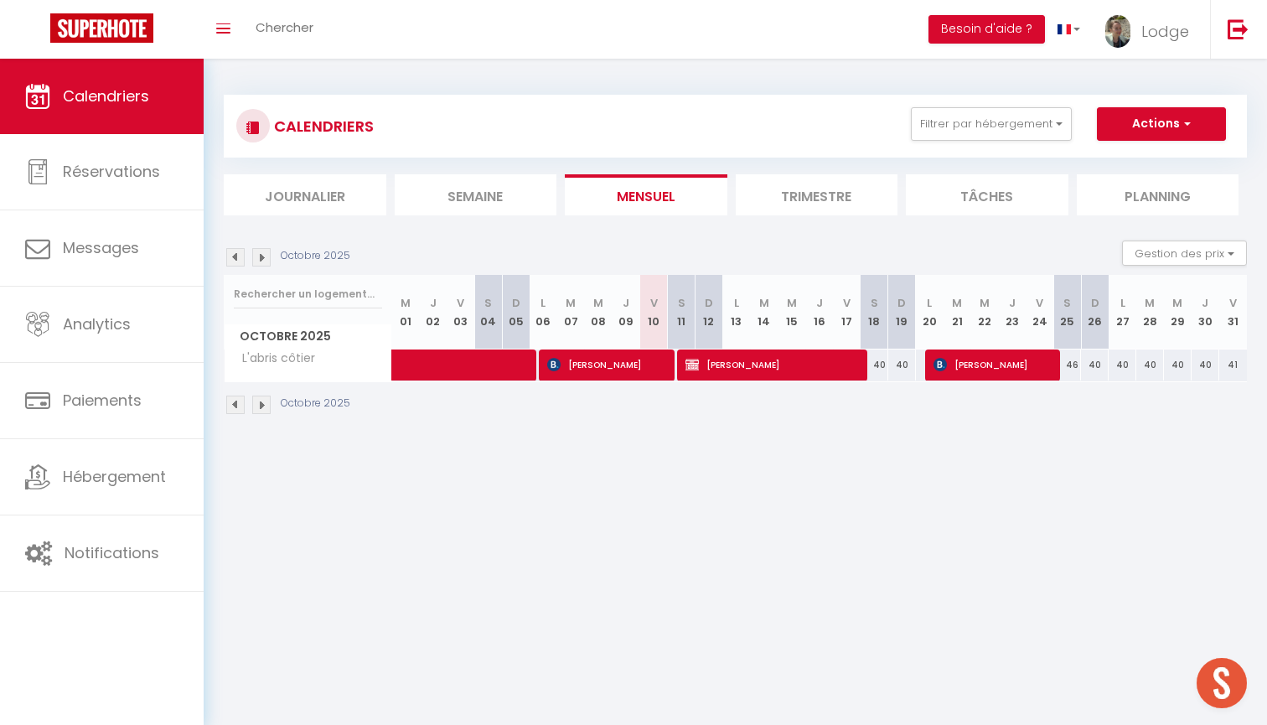  What do you see at coordinates (476, 194) in the screenshot?
I see `li: Semaine` at bounding box center [476, 194].